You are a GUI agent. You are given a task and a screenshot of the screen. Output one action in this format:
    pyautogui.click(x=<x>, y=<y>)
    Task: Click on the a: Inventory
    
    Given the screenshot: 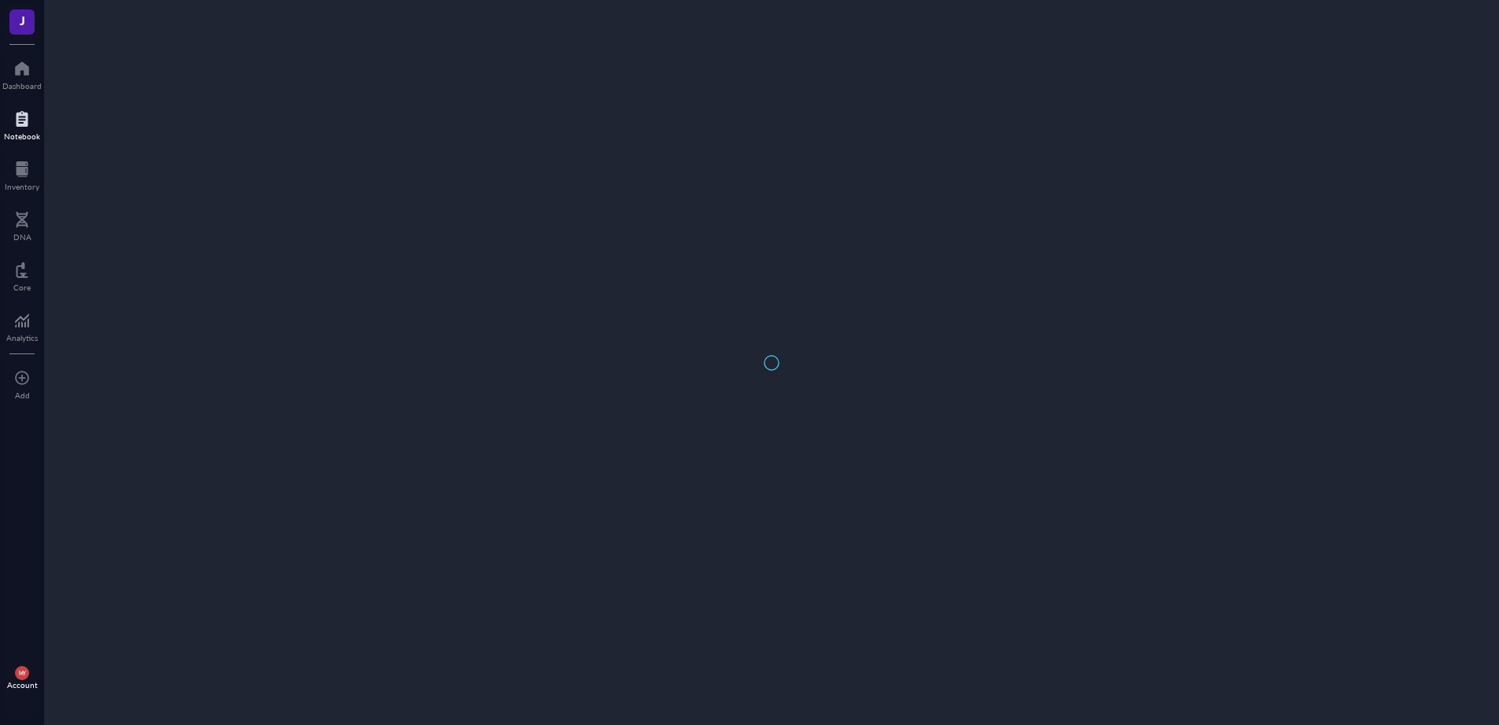 What is the action you would take?
    pyautogui.click(x=22, y=174)
    